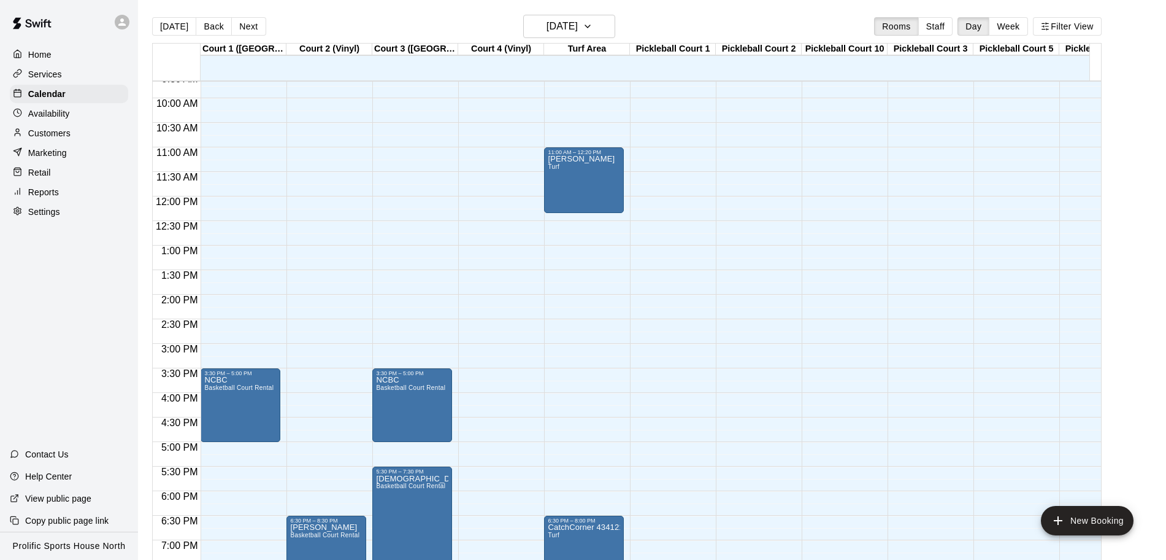 The width and height of the screenshot is (1166, 560). What do you see at coordinates (931, 49) in the screenshot?
I see `div: Pickleball Court 3` at bounding box center [931, 49].